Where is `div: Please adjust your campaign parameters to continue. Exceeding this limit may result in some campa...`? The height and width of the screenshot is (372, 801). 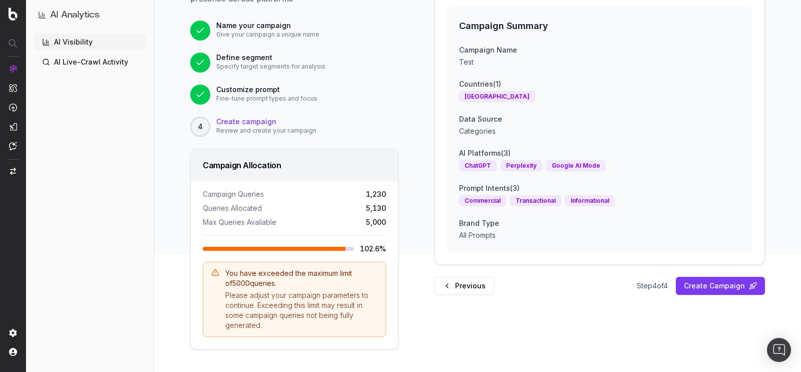
div: Please adjust your campaign parameters to continue. Exceeding this limit may result in some campa... is located at coordinates (301, 310).